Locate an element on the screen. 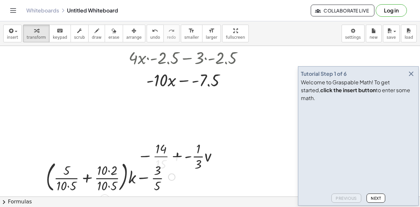 Image resolution: width=420 pixels, height=207 pixels. button: Collaborate Live is located at coordinates (342, 10).